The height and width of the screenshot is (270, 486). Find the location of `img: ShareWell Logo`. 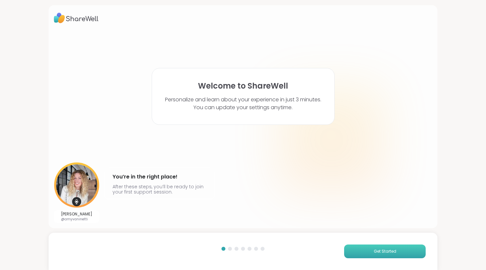

img: ShareWell Logo is located at coordinates (76, 18).